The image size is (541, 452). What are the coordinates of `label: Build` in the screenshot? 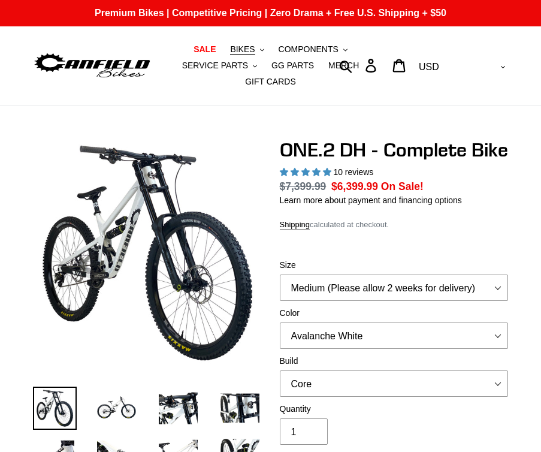 It's located at (394, 361).